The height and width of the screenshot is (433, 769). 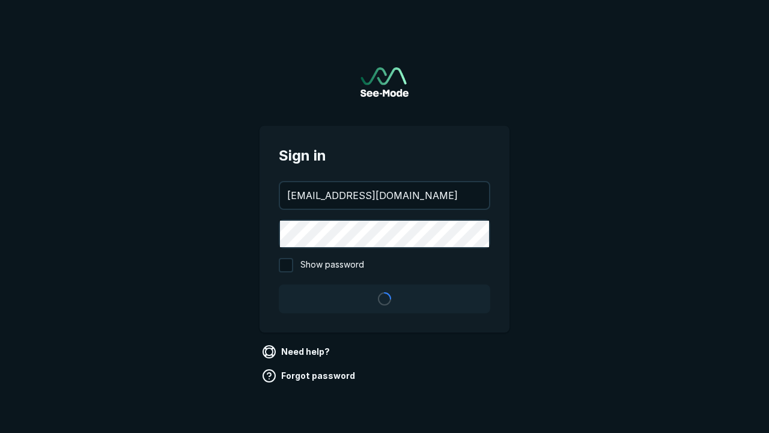 I want to click on a: Forgot password, so click(x=310, y=376).